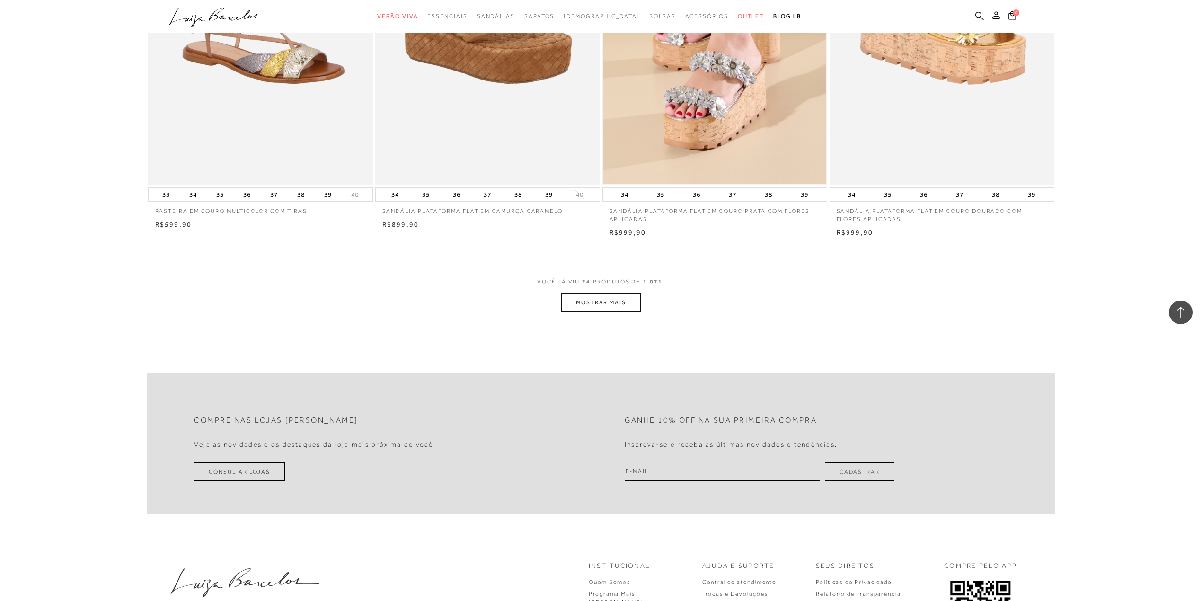  Describe the element at coordinates (620, 566) in the screenshot. I see `p: Institucional` at that location.